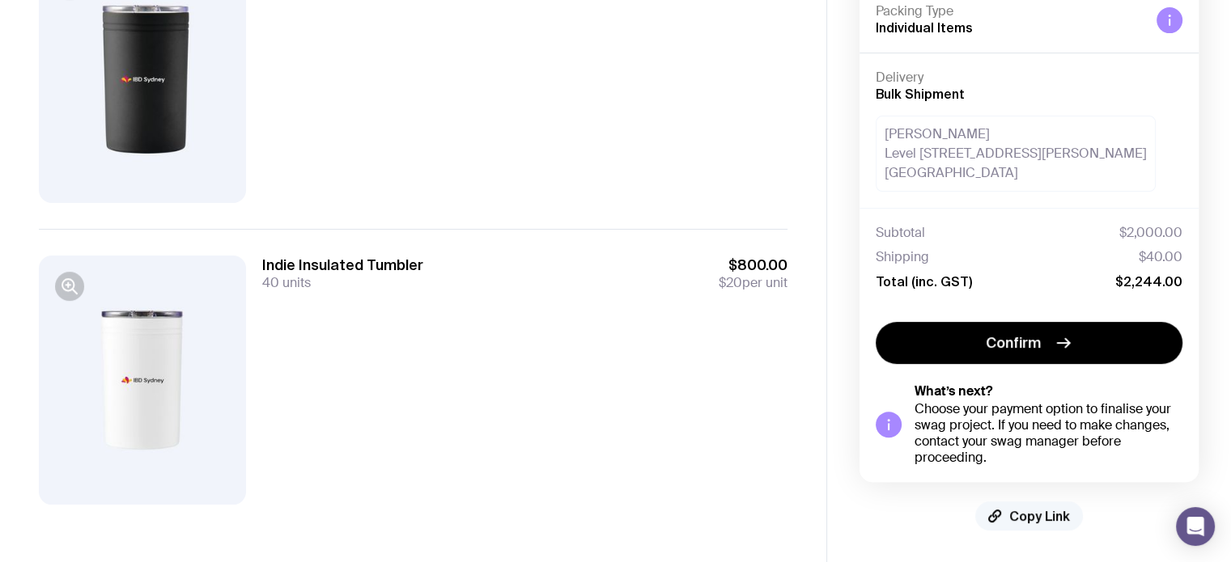  Describe the element at coordinates (1195, 527) in the screenshot. I see `div: Open Intercom Messenger` at that location.